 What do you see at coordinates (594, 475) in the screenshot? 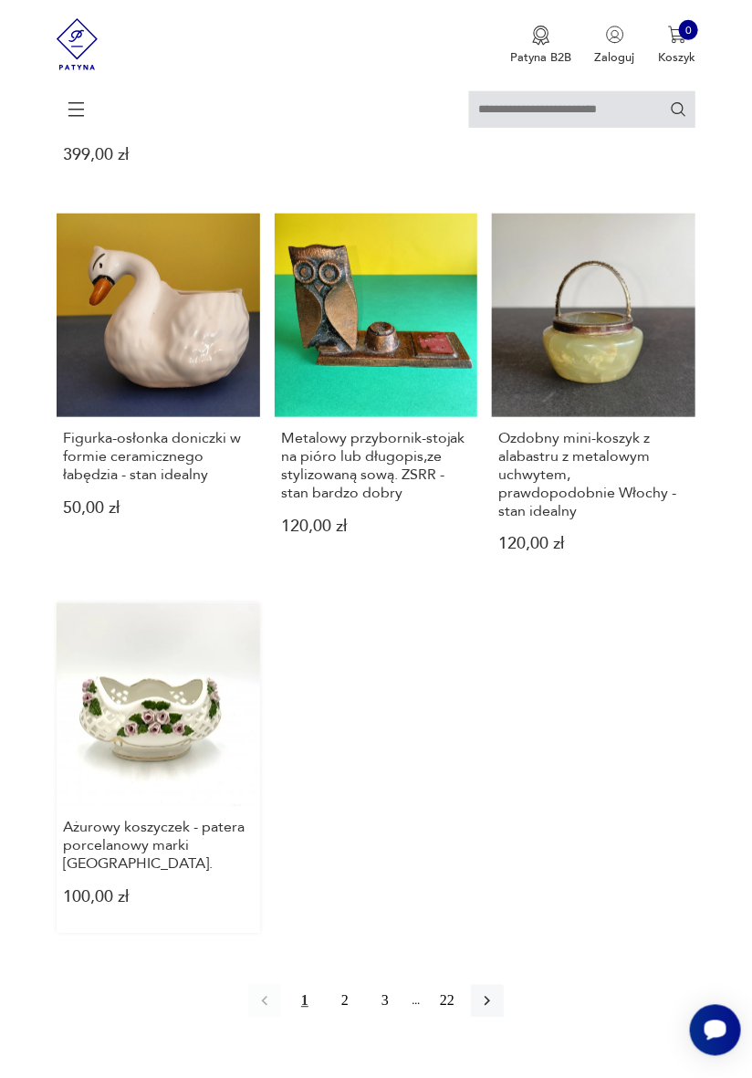
I see `h3: Ozdobny mini-koszyk z alabastru z metalowym uchwytem, prawdopodobnie Włochy - stan idealny` at bounding box center [594, 475].